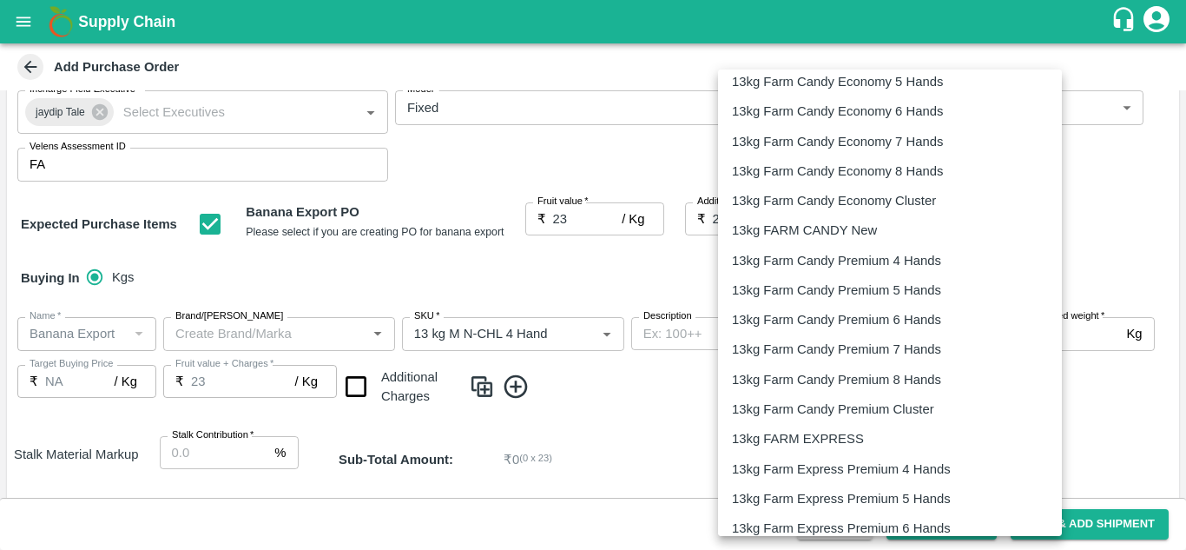 Image resolution: width=1186 pixels, height=550 pixels. Describe the element at coordinates (836, 290) in the screenshot. I see `p: 13kg Farm Candy Premium 5 Hands` at that location.